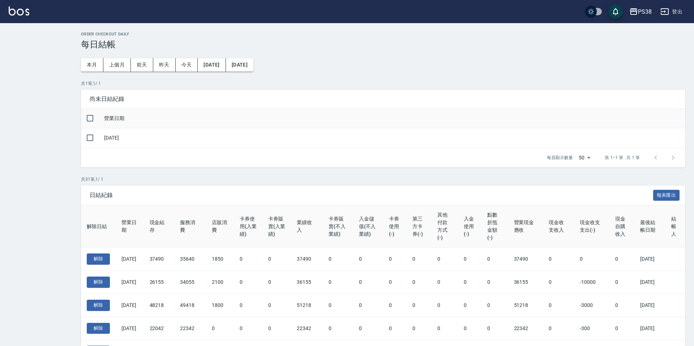 This screenshot has height=346, width=694. What do you see at coordinates (338, 226) in the screenshot?
I see `th: 卡券販賣(不入業績)` at bounding box center [338, 226].